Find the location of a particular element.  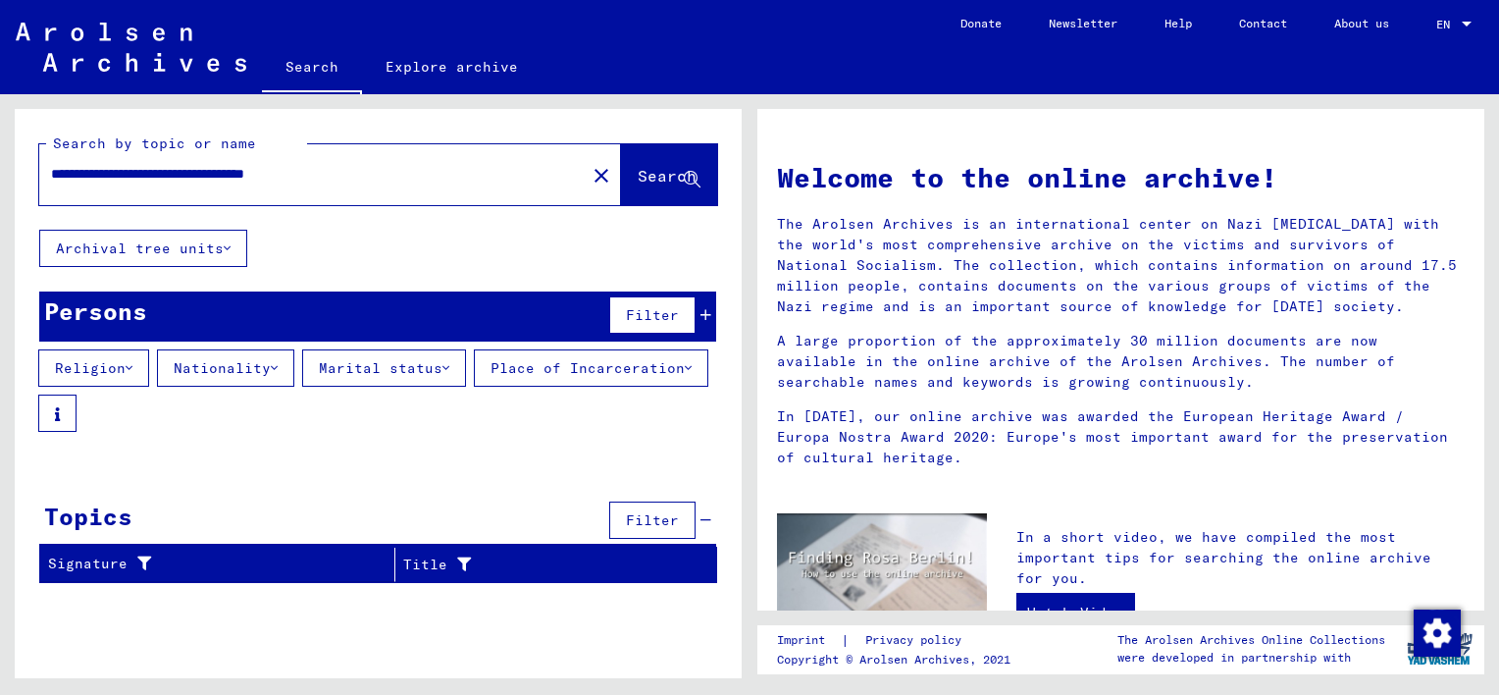

mat-label: Search by topic or name is located at coordinates (154, 143).